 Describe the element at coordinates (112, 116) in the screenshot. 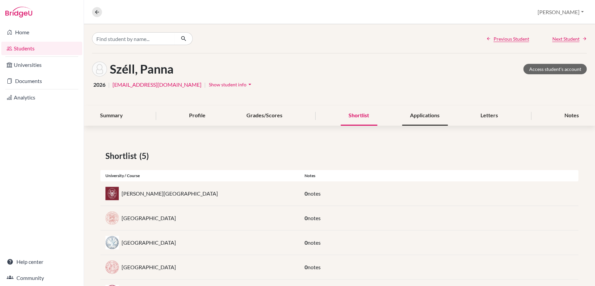

I see `div: Summary` at that location.